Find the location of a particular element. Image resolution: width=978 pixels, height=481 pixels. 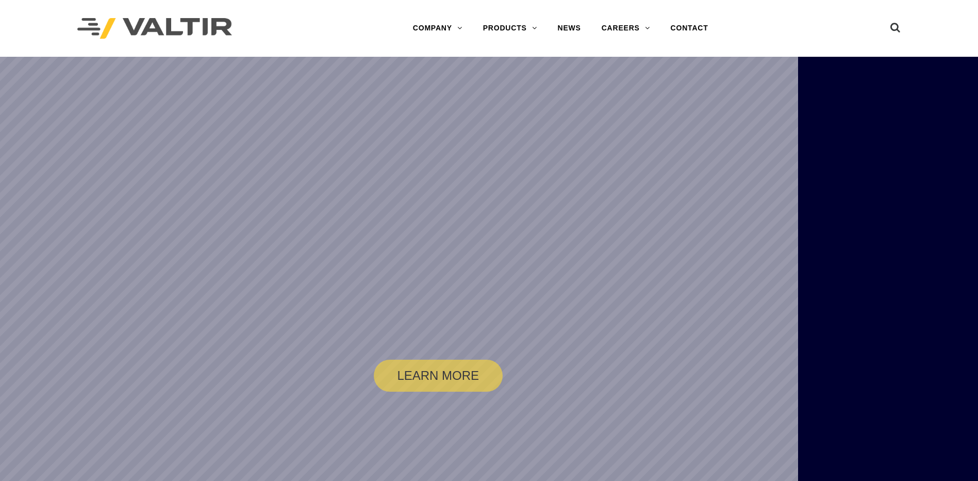

a: COMPANY is located at coordinates (438, 28).